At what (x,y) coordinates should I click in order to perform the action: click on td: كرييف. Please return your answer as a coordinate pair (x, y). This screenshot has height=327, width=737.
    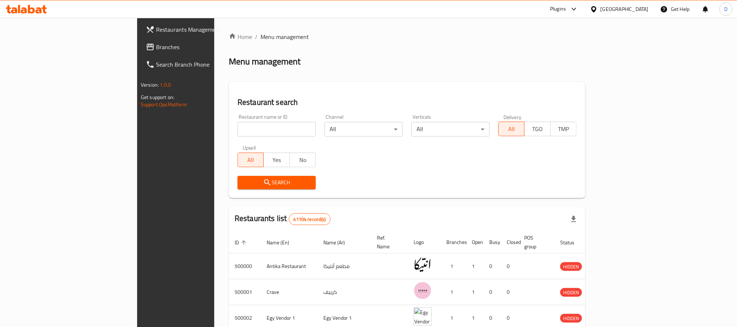
    Looking at the image, I should click on (344, 292).